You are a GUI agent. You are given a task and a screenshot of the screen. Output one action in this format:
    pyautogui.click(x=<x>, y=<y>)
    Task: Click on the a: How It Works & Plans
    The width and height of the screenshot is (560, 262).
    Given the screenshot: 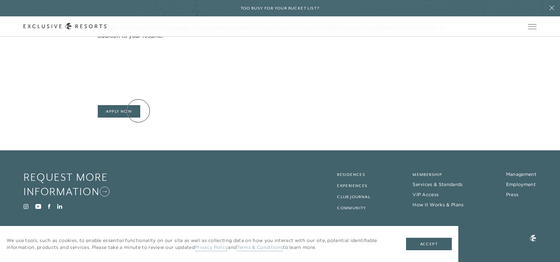 What is the action you would take?
    pyautogui.click(x=438, y=204)
    